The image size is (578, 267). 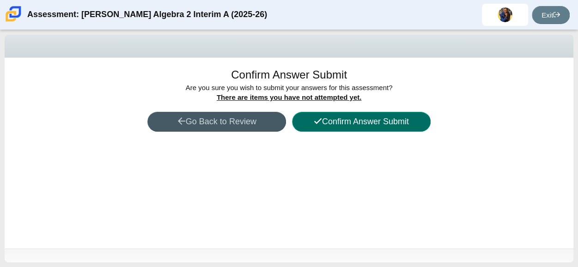 What do you see at coordinates (289, 92) in the screenshot?
I see `span: Are you sure you wish to submit your answers for this assessment?` at bounding box center [289, 92].